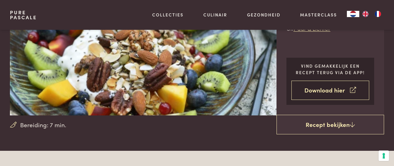 The image size is (394, 166). I want to click on a: Culinair, so click(215, 15).